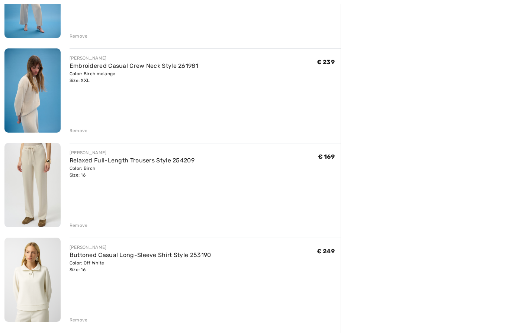 The width and height of the screenshot is (508, 333). What do you see at coordinates (134, 66) in the screenshot?
I see `a: Embroidered Casual Crew Neck Style 261981` at bounding box center [134, 66].